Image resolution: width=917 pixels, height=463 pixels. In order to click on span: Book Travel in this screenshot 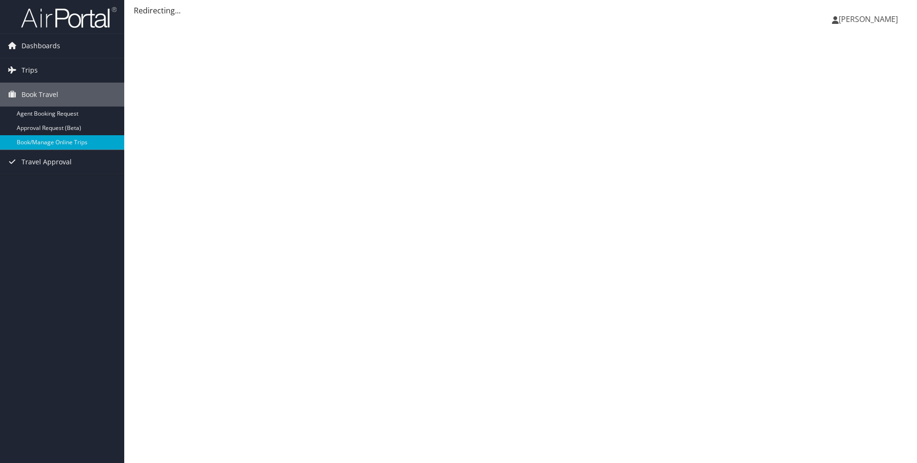, I will do `click(40, 95)`.